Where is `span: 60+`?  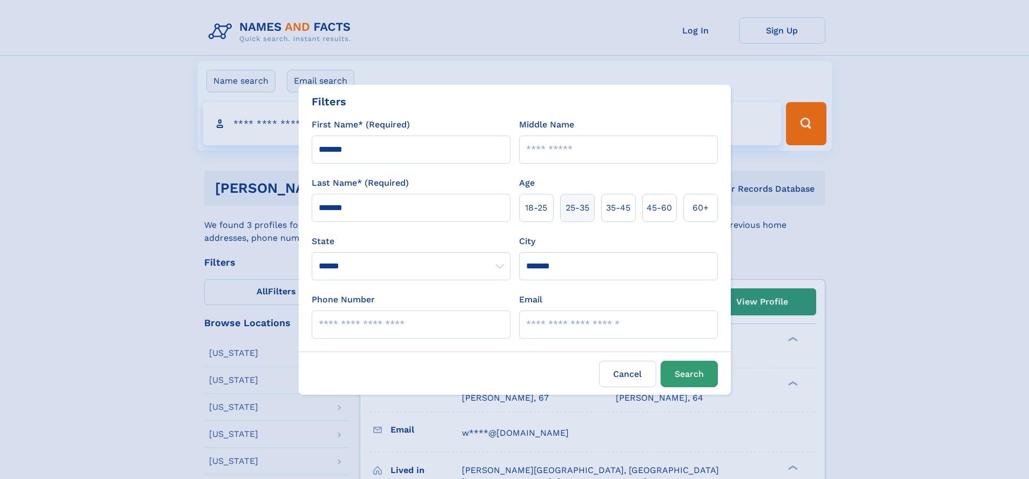 span: 60+ is located at coordinates (701, 208).